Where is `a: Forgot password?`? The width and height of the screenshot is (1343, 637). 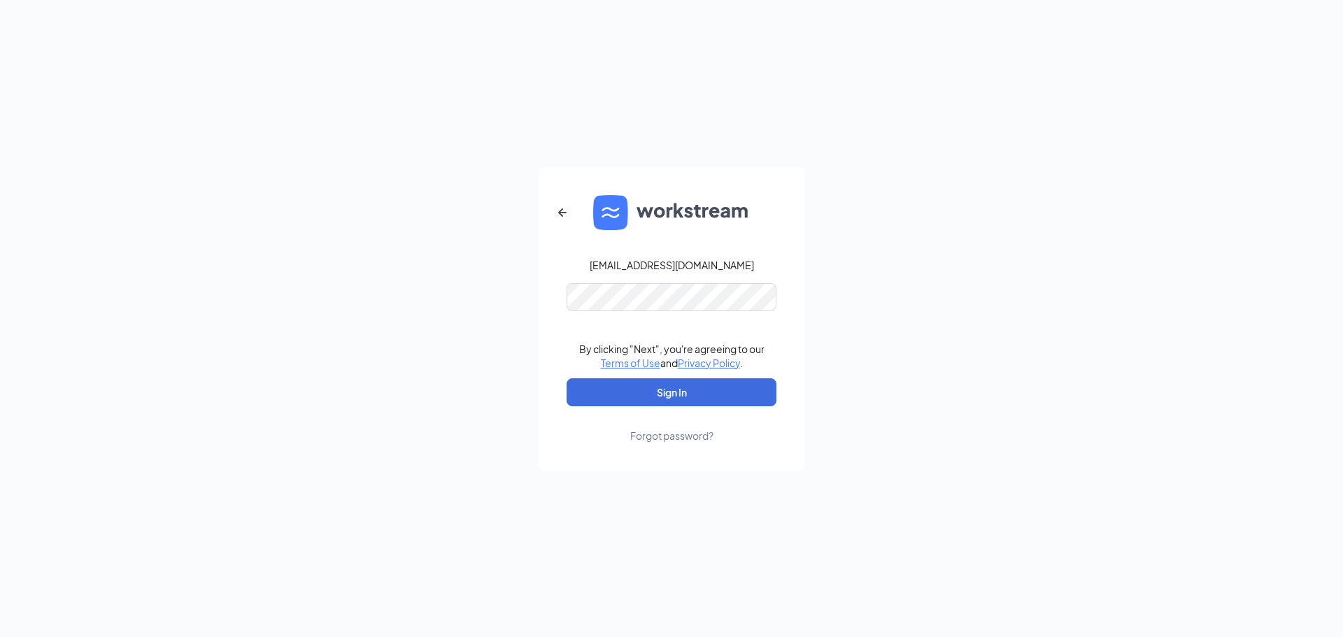
a: Forgot password? is located at coordinates (672, 425).